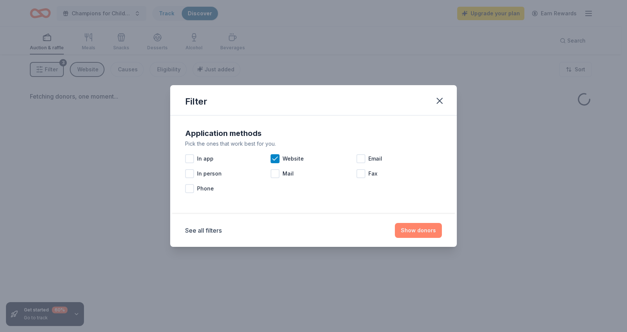 This screenshot has width=627, height=332. Describe the element at coordinates (313, 133) in the screenshot. I see `div: Application methods` at that location.